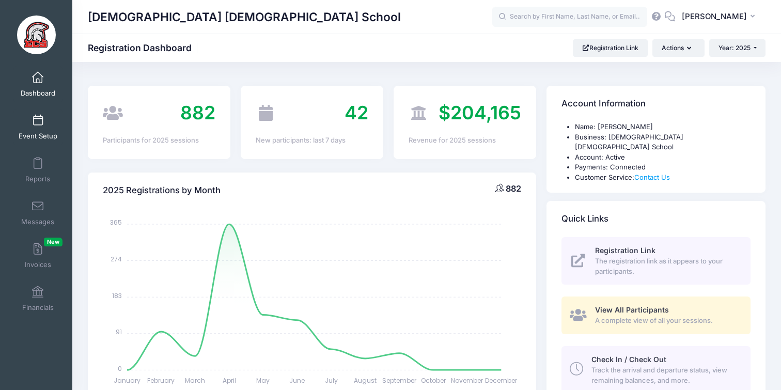 The height and width of the screenshot is (390, 781). Describe the element at coordinates (399, 380) in the screenshot. I see `tspan: September` at that location.